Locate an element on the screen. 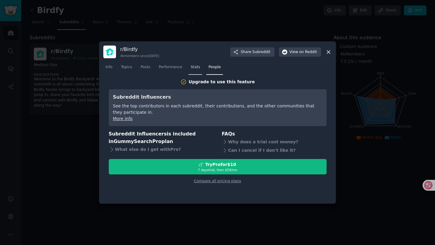 The width and height of the screenshot is (435, 245). a: More info is located at coordinates (123, 119).